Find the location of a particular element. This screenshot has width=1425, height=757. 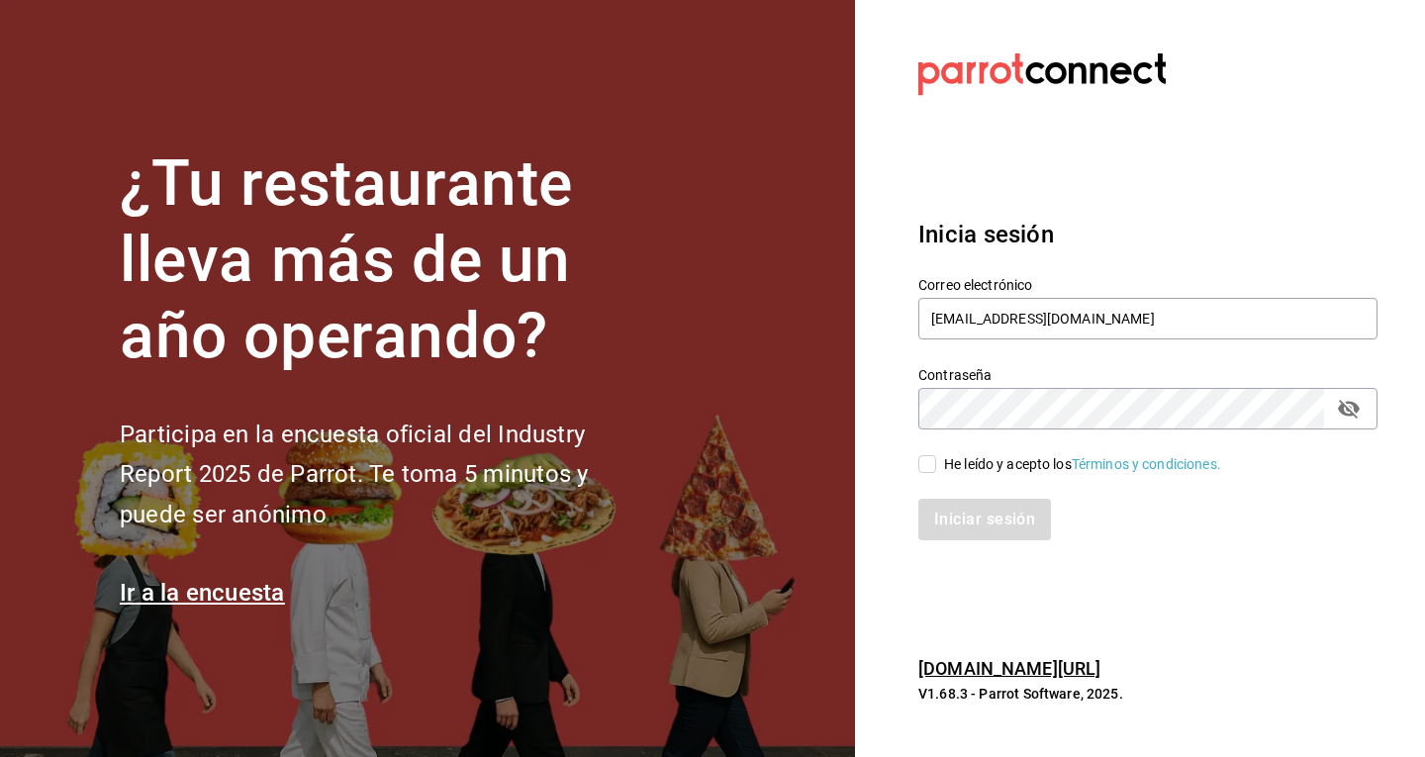

input: Ingresa tu correo electrónico is located at coordinates (1148, 319).